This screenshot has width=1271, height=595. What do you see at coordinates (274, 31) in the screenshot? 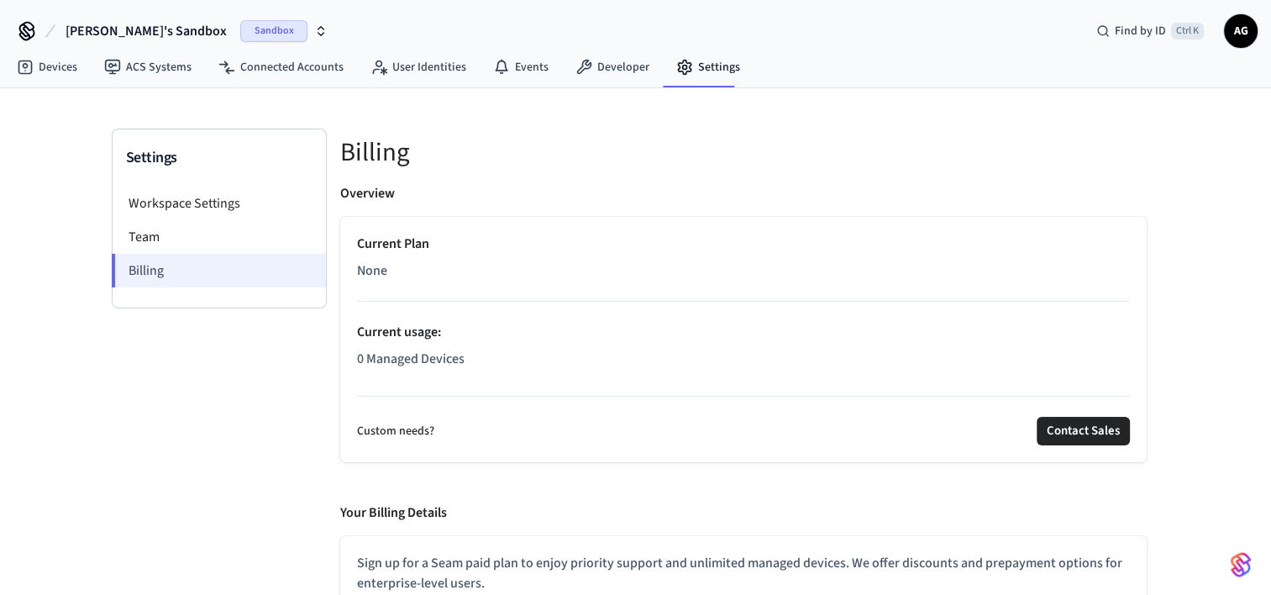
I see `span: Sandbox` at bounding box center [274, 31].